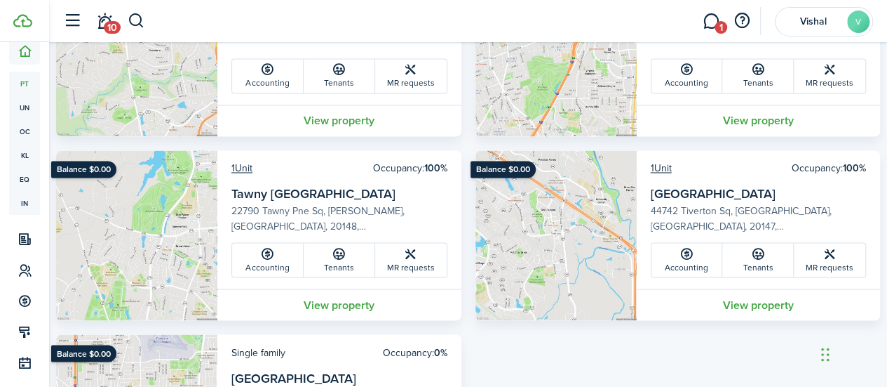  Describe the element at coordinates (441, 351) in the screenshot. I see `b: 0%` at that location.